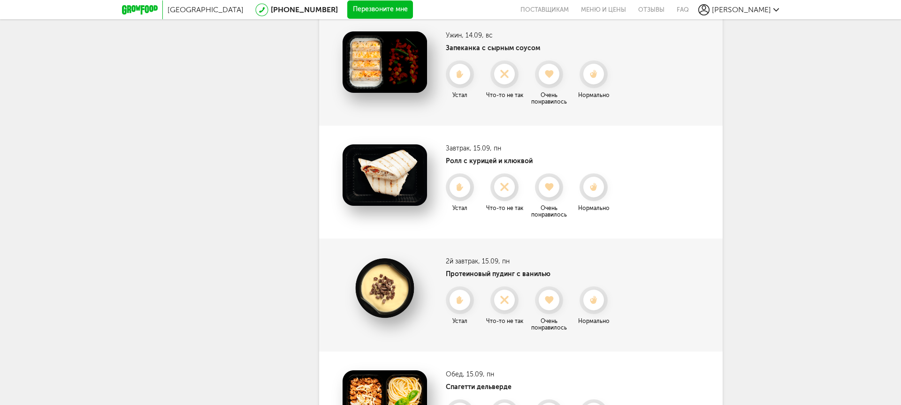 This screenshot has width=901, height=405. Describe the element at coordinates (477, 35) in the screenshot. I see `span: , 14.09, вс` at that location.